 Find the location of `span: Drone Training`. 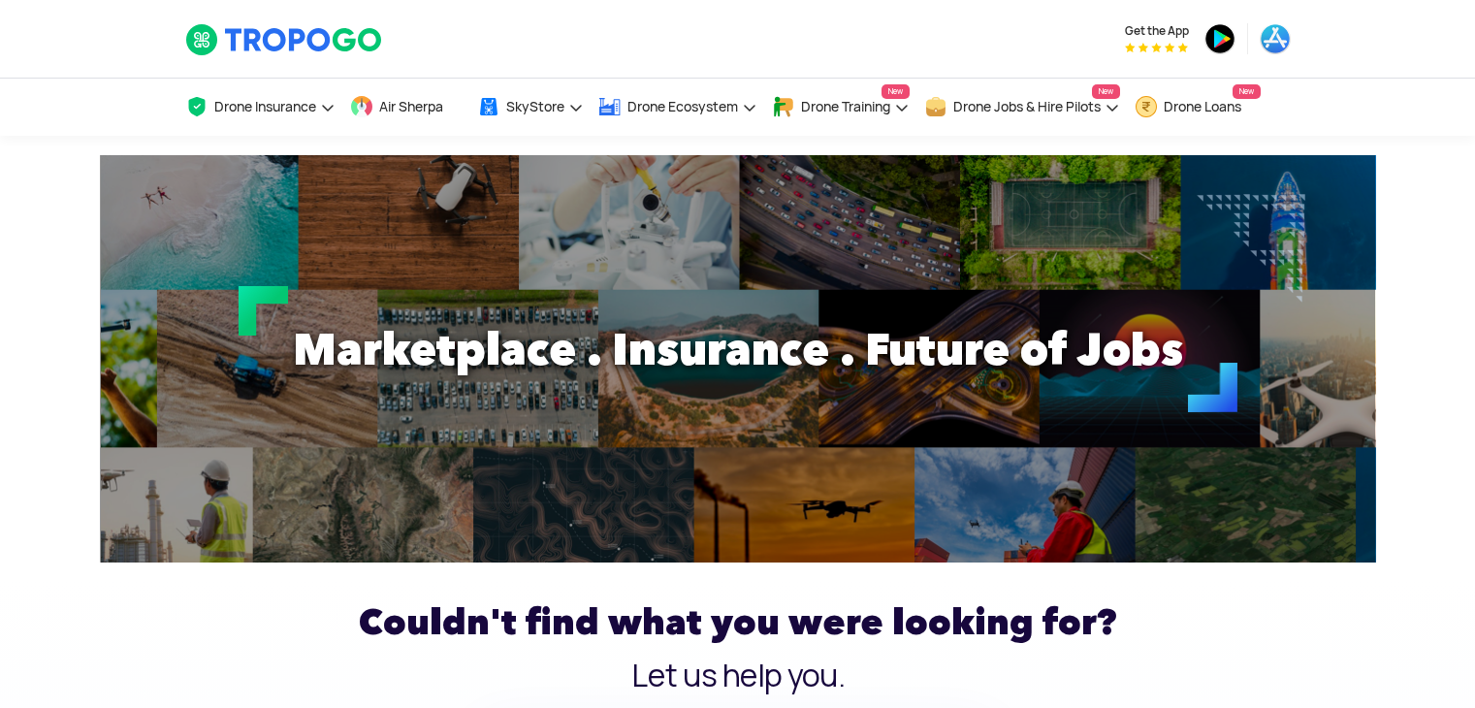

span: Drone Training is located at coordinates (845, 107).